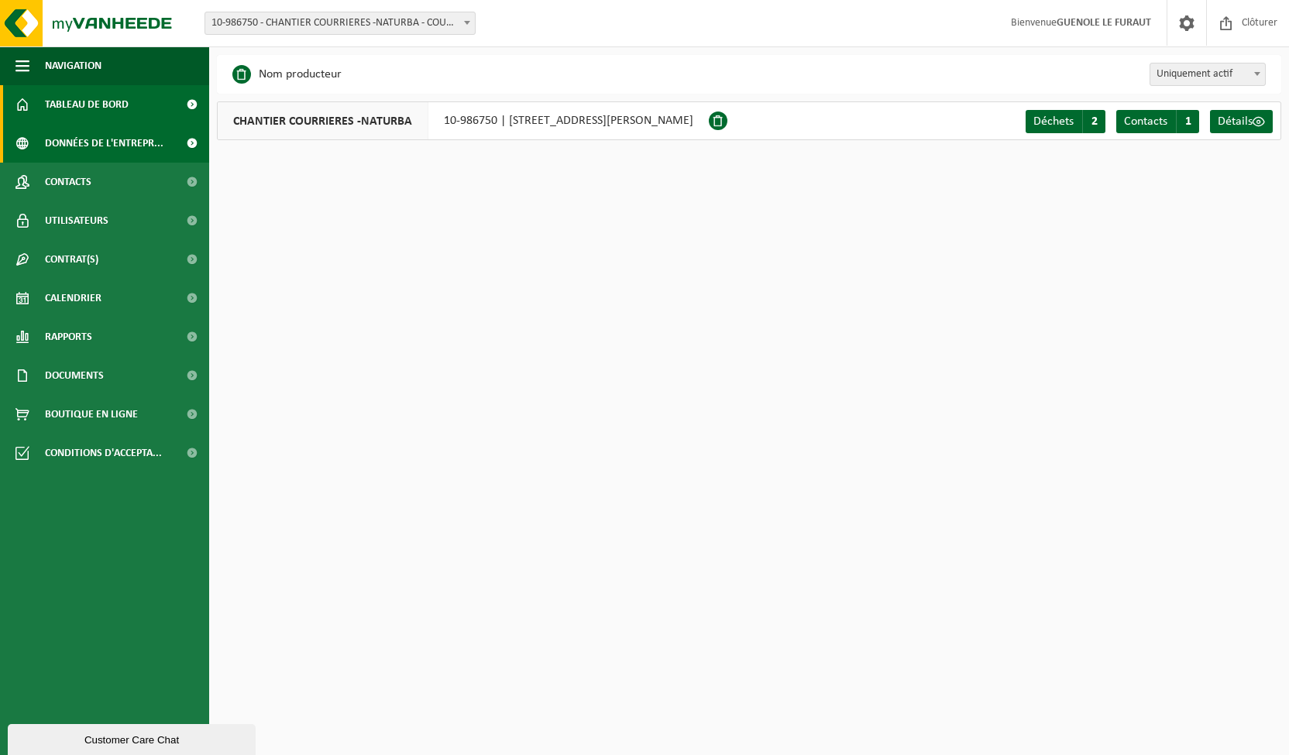 This screenshot has width=1289, height=755. Describe the element at coordinates (1187, 122) in the screenshot. I see `span: 1` at that location.